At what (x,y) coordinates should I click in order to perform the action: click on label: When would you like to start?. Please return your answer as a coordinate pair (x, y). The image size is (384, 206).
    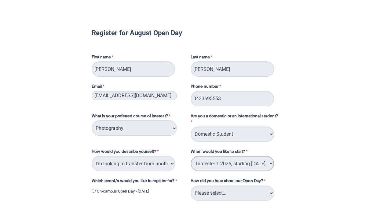
    Looking at the image, I should click on (239, 152).